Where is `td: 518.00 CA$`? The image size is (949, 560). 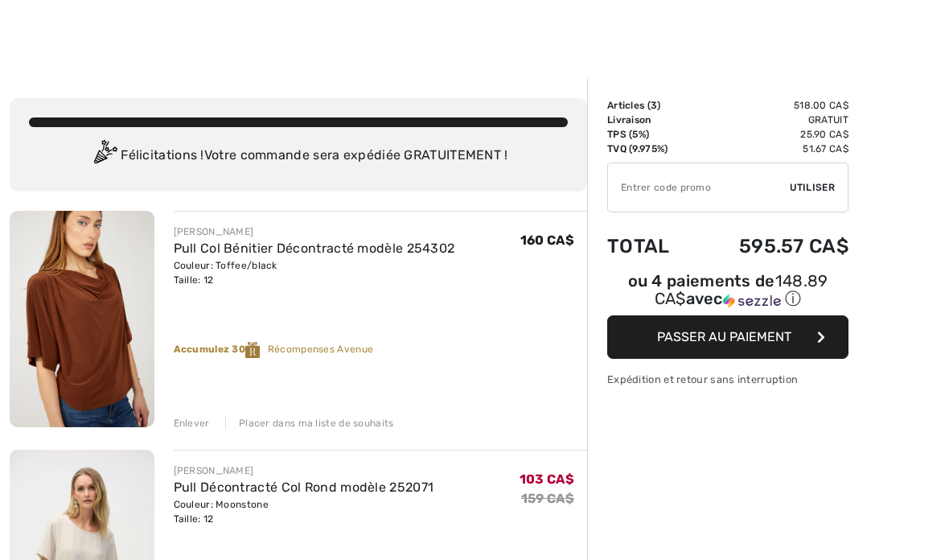
td: 518.00 CA$ is located at coordinates (771, 105).